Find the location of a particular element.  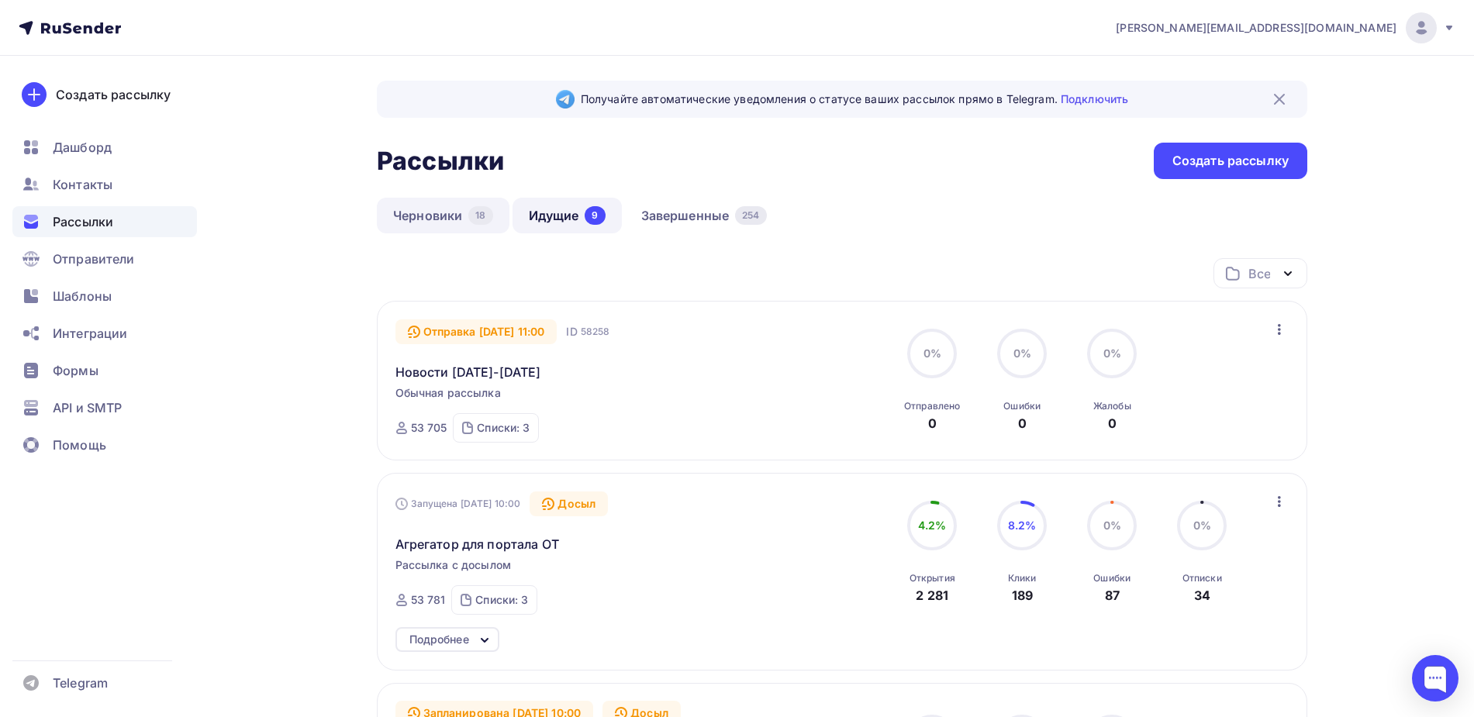

a: Идущие9 is located at coordinates (567, 216).